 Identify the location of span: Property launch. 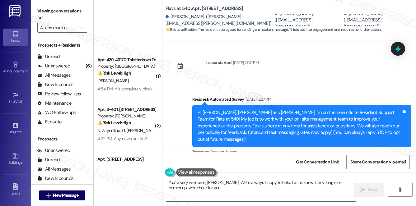
(224, 152).